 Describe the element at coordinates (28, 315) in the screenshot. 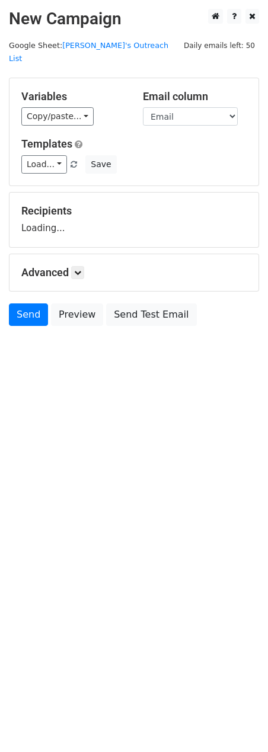

I see `a: Send` at that location.